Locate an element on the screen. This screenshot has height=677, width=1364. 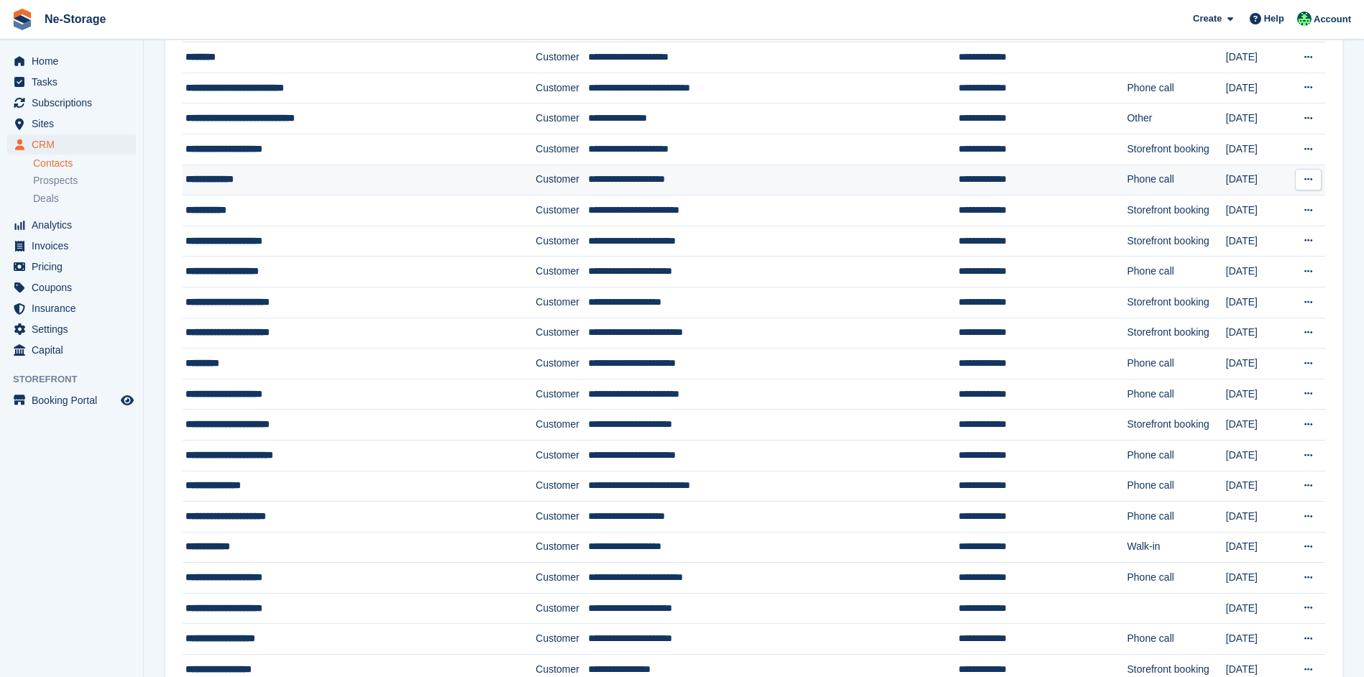
span: Tasks is located at coordinates (75, 82).